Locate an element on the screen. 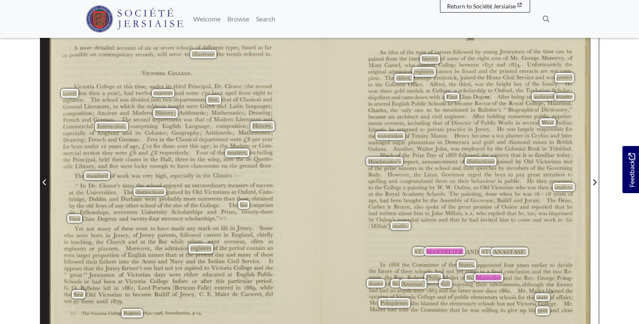  span: departments, is located at coordinates (189, 99).